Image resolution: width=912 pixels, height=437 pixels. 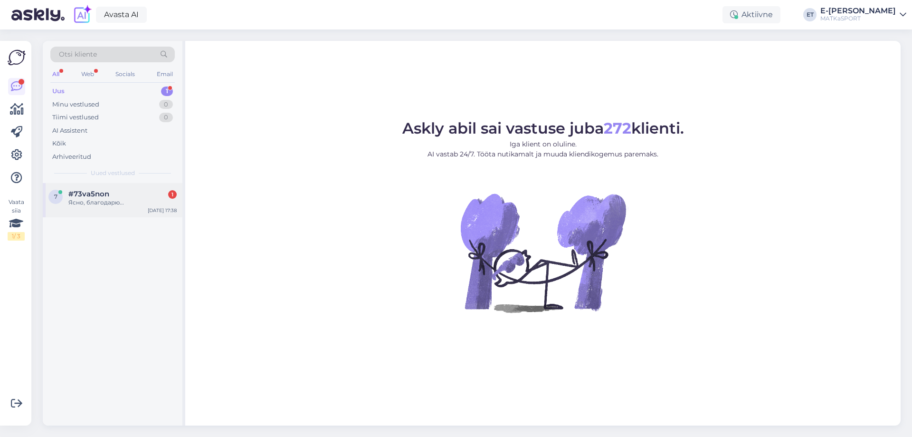 What do you see at coordinates (82, 15) in the screenshot?
I see `img: explore-ai` at bounding box center [82, 15].